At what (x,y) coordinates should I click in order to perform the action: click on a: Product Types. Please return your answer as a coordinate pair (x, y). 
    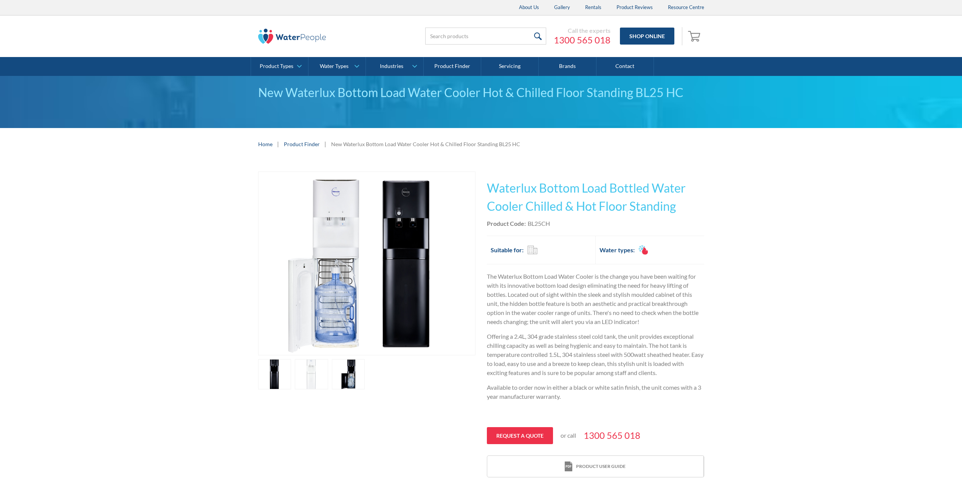
    Looking at the image, I should click on (279, 67).